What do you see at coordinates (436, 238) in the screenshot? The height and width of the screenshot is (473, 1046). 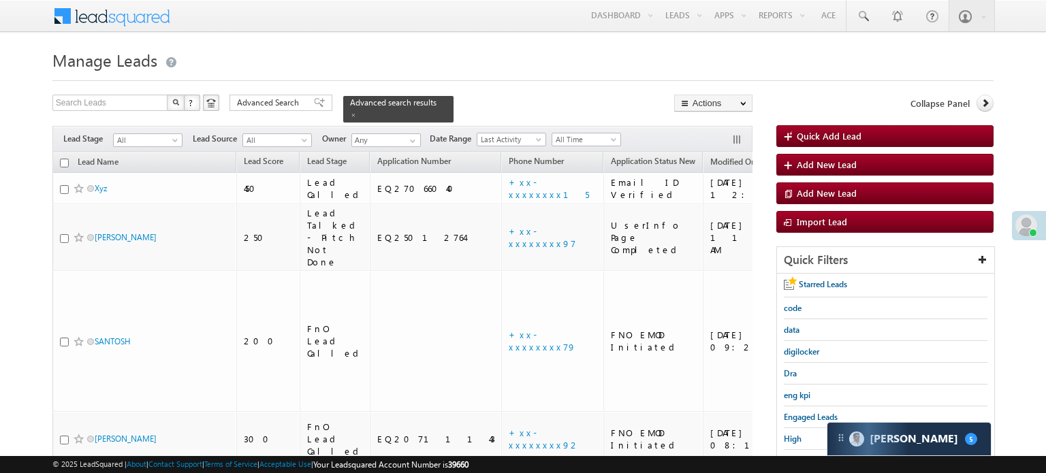 I see `div: EQ25012764` at bounding box center [436, 238].